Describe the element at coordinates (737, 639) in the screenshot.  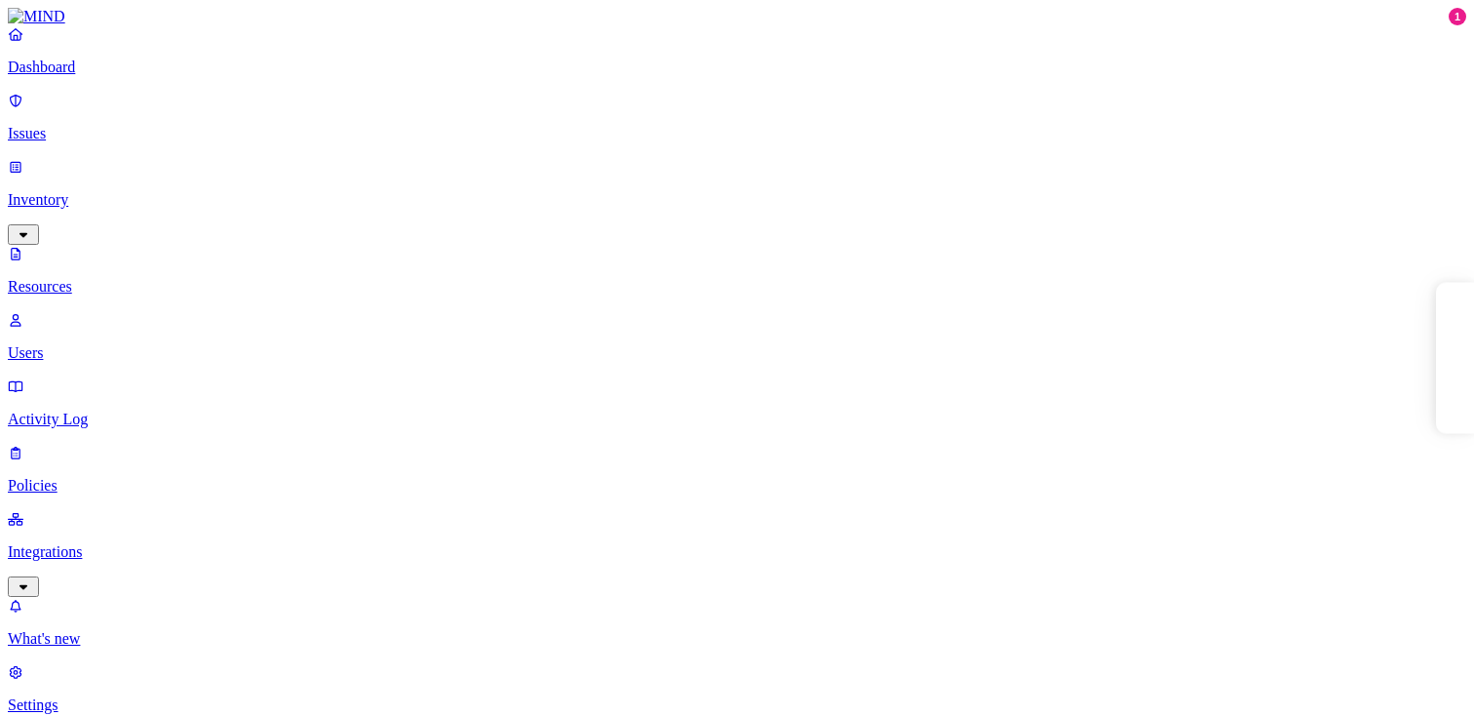
I see `p: What's new` at that location.